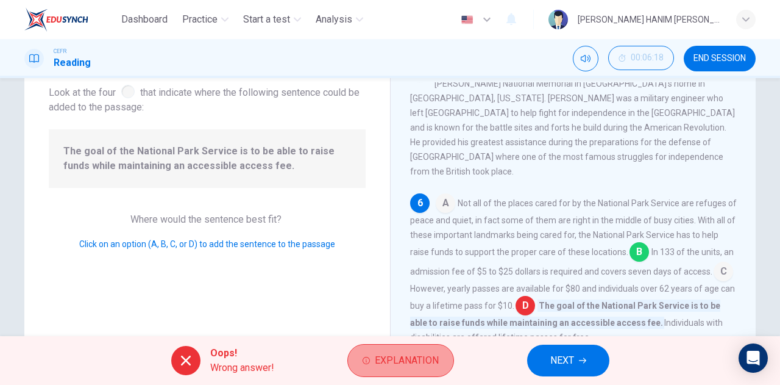 This screenshot has height=385, width=780. What do you see at coordinates (70, 20) in the screenshot?
I see `a: EduSynch logo` at bounding box center [70, 20].